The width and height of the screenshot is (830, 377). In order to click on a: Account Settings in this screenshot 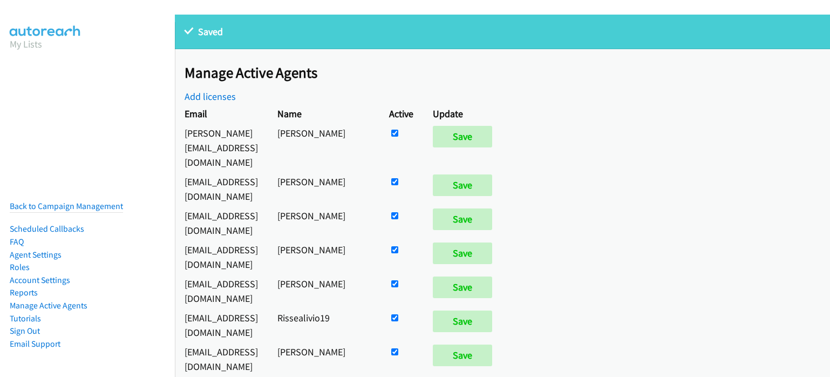, I will do `click(40, 280)`.